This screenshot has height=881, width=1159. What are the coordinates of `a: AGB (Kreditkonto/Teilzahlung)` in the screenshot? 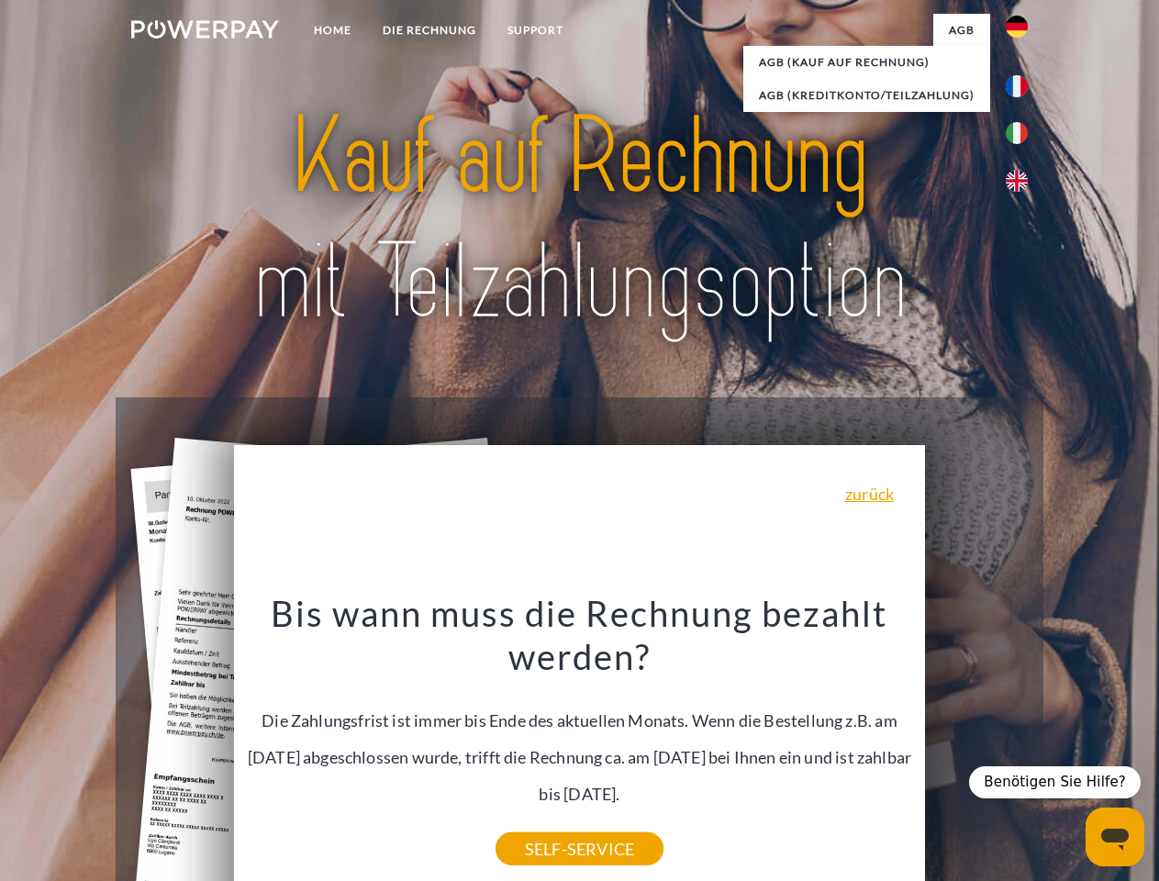 It's located at (866, 95).